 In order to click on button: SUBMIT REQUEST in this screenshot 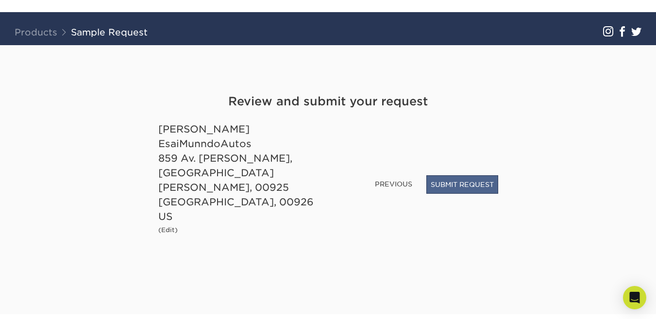, I will do `click(462, 185)`.